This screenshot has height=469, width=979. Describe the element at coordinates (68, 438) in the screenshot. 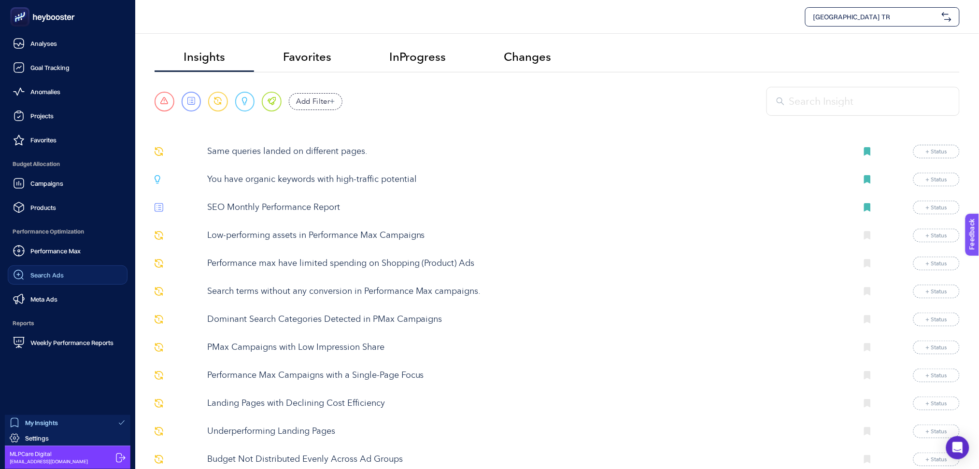

I see `a: Settings` at that location.